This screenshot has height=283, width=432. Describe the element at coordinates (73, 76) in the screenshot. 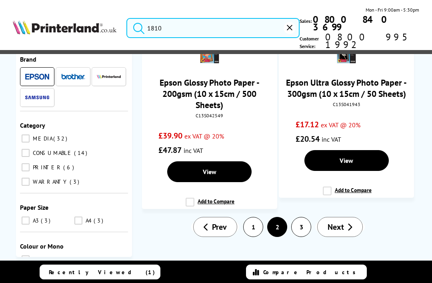

I see `img: Brother` at that location.